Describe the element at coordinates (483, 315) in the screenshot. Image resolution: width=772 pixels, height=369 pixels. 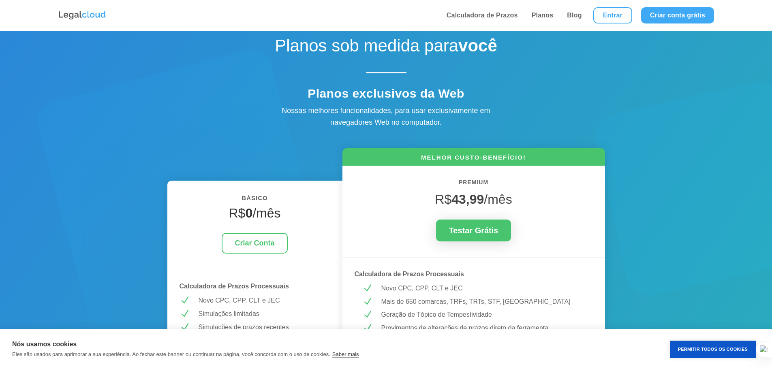
I see `p: Geração de Tópico de Tempestividade` at that location.